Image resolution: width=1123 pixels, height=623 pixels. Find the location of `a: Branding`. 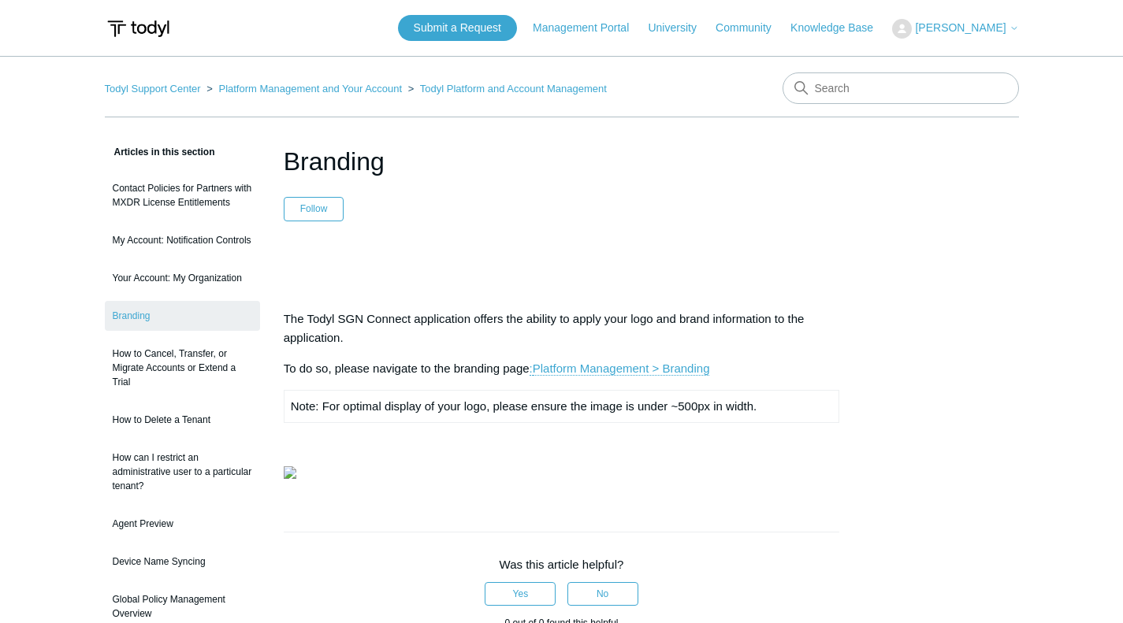

a: Branding is located at coordinates (182, 316).